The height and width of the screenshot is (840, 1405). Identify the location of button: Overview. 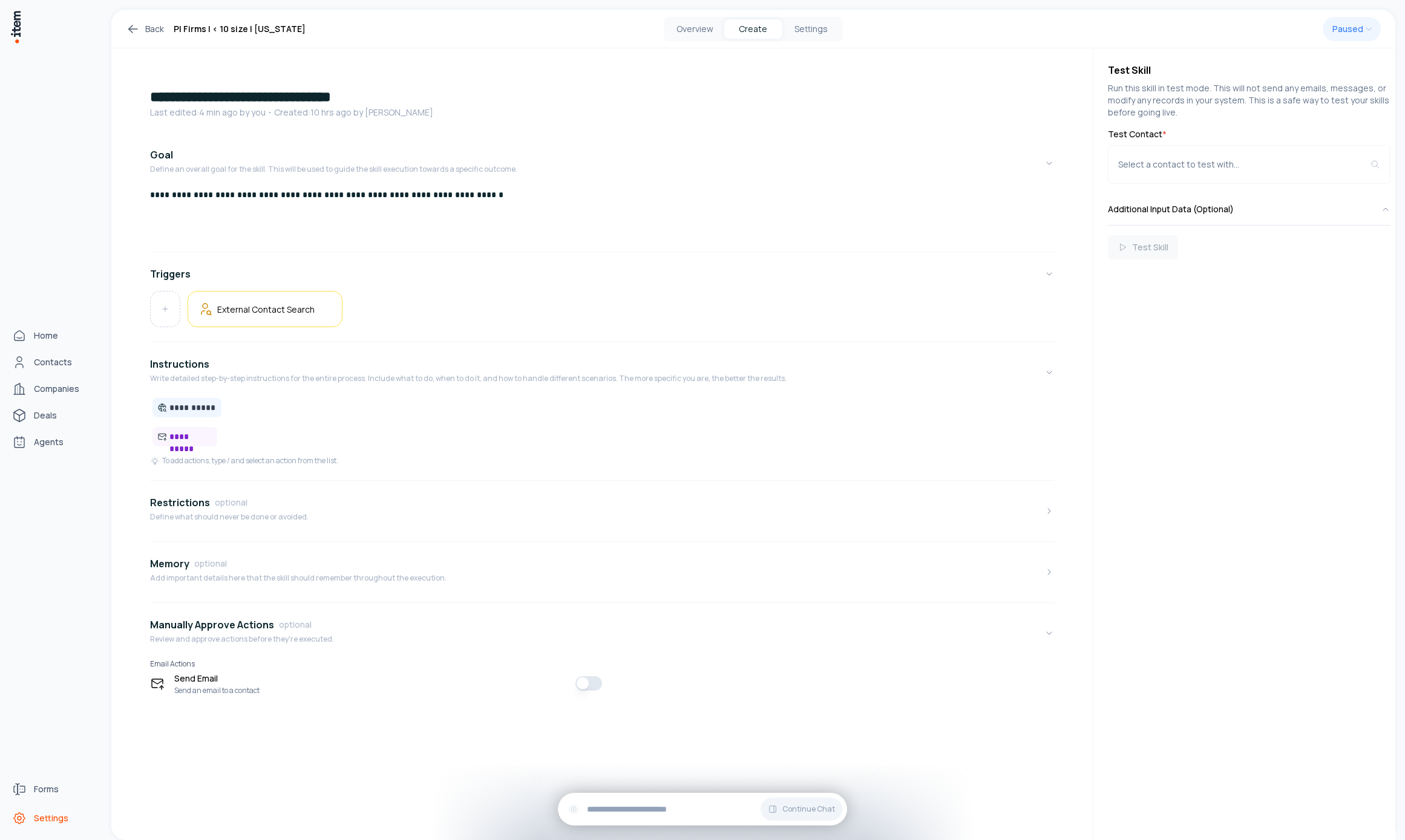
(696, 29).